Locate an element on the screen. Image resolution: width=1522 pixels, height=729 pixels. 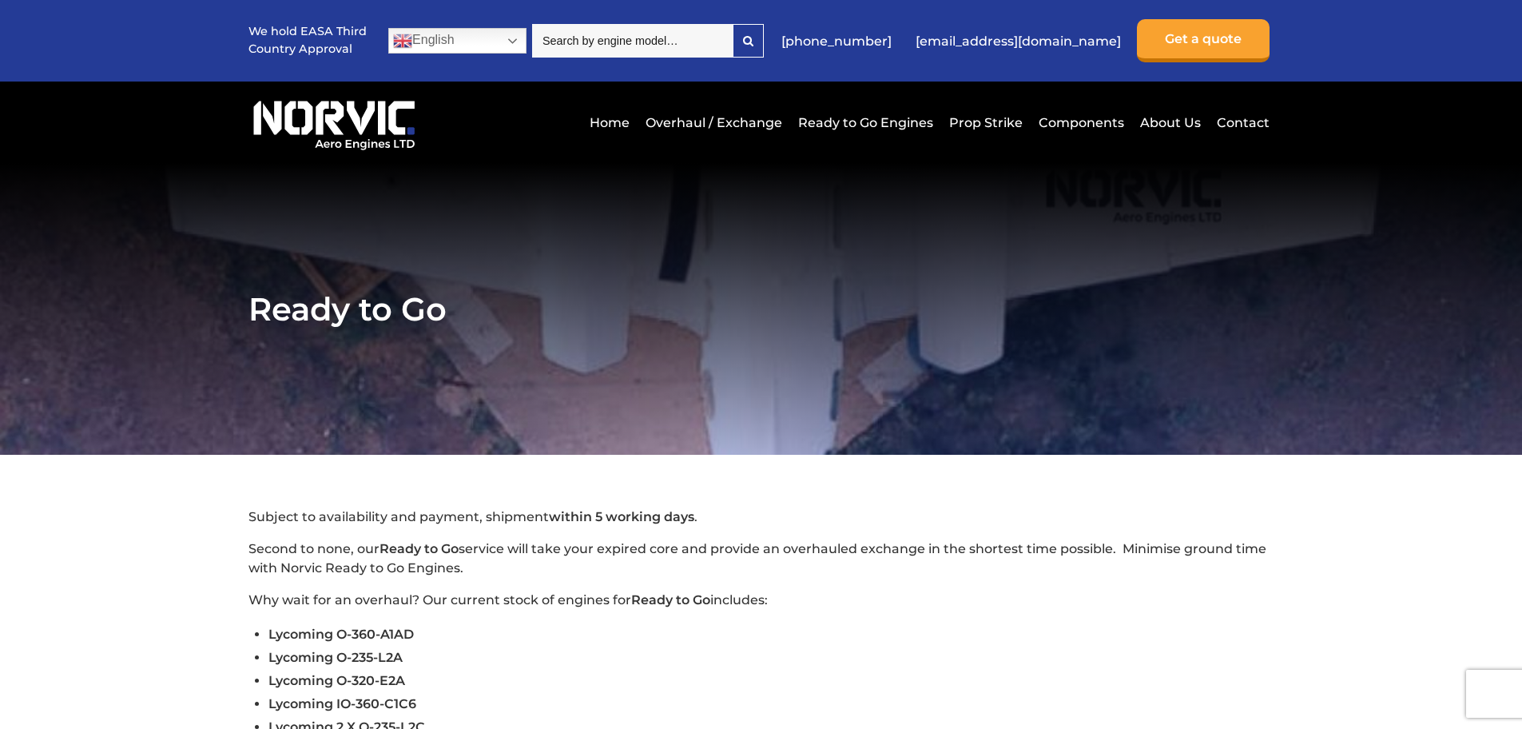
p: We hold EASA Third Country Approval is located at coordinates (308, 40).